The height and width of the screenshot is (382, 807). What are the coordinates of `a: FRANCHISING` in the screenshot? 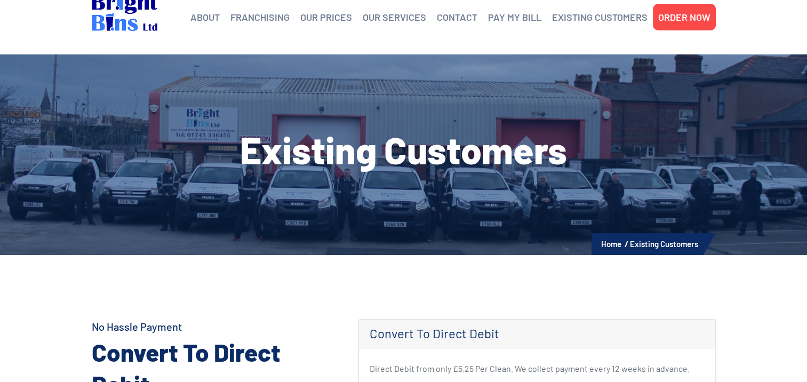 It's located at (260, 17).